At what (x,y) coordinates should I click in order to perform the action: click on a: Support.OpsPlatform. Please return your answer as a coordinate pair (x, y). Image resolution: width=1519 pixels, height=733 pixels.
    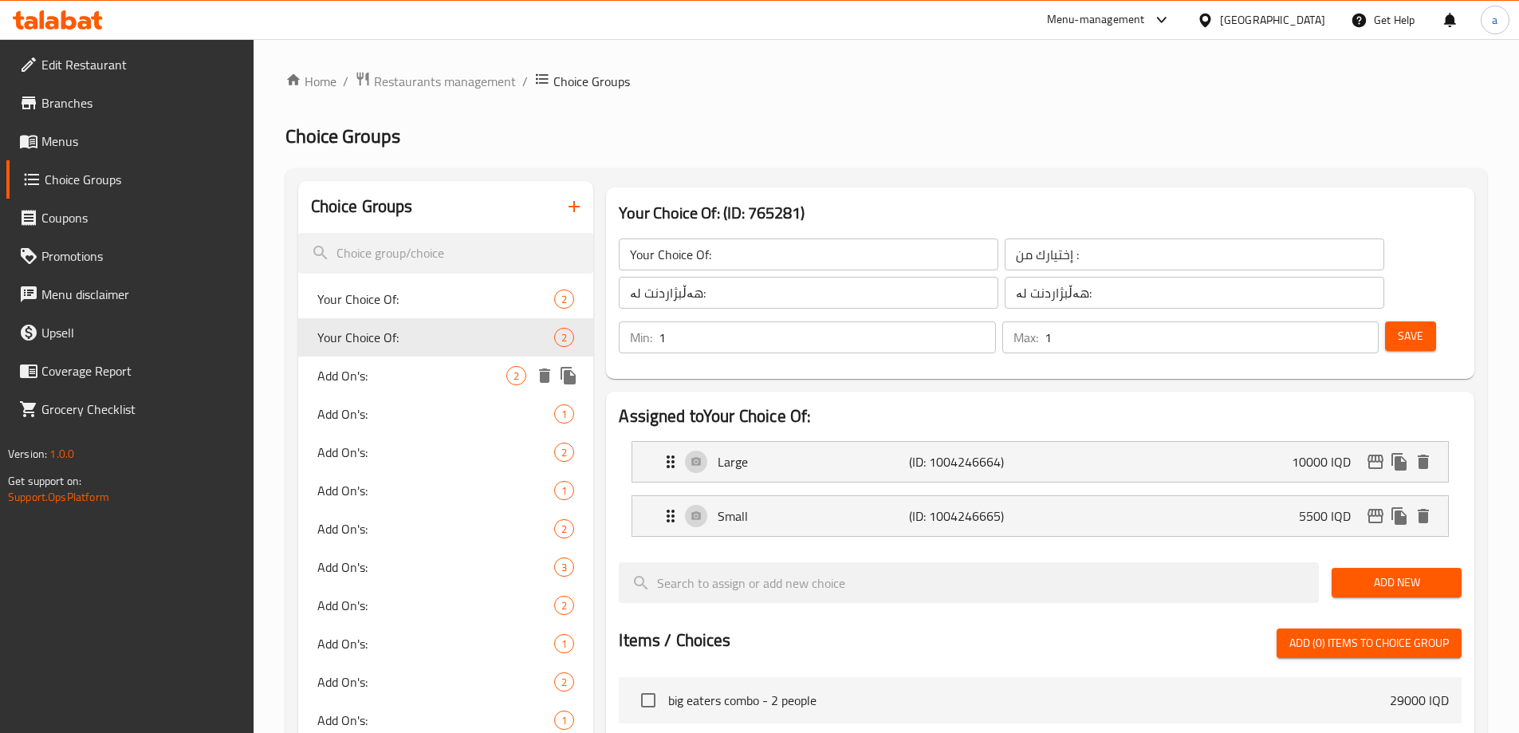
    Looking at the image, I should click on (58, 497).